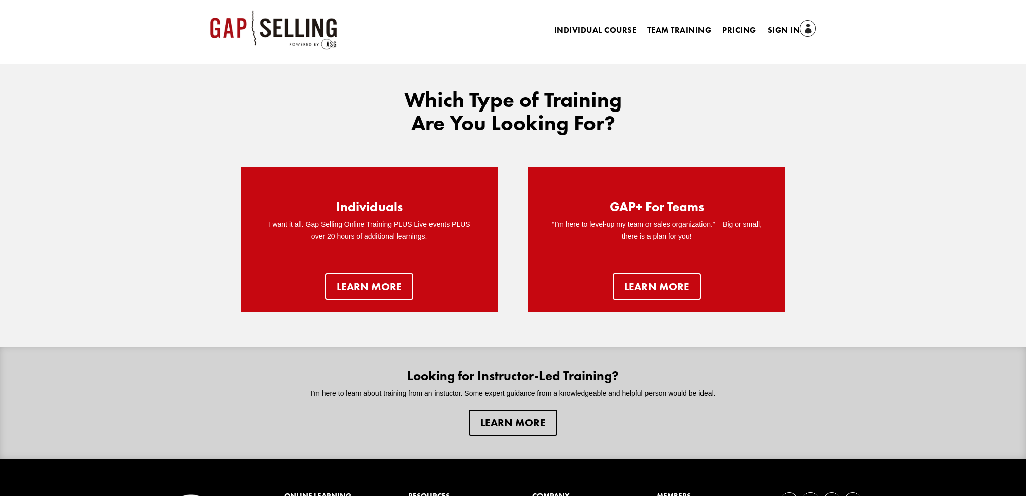 This screenshot has width=1026, height=496. I want to click on a: learn more, so click(657, 287).